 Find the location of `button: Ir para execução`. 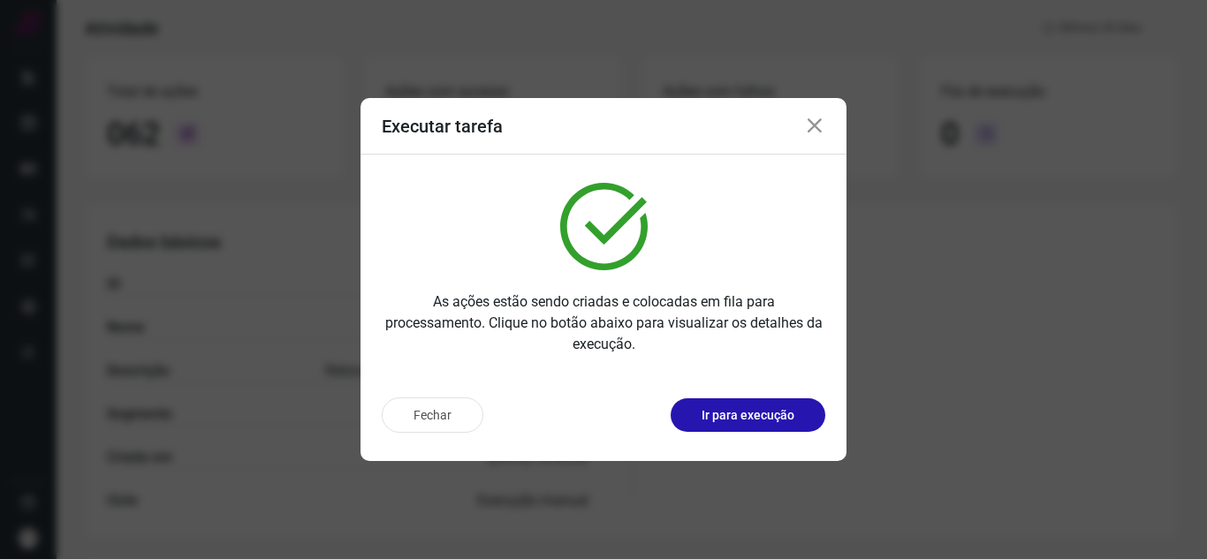

button: Ir para execução is located at coordinates (748, 415).